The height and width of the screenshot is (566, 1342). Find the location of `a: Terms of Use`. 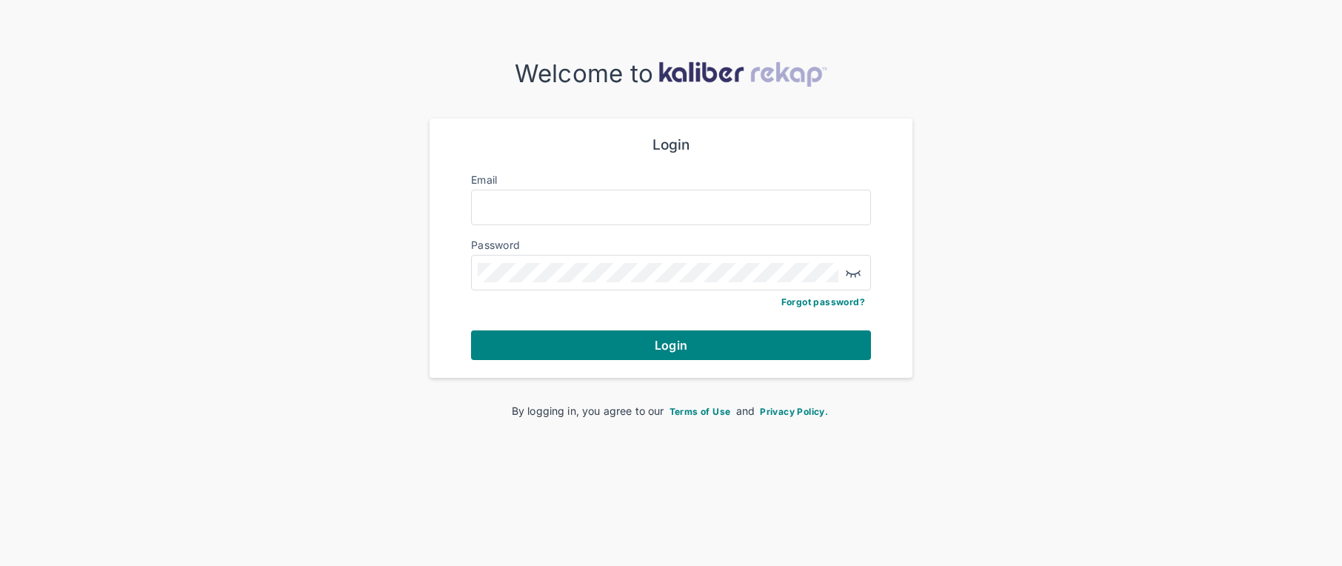

a: Terms of Use is located at coordinates (700, 410).